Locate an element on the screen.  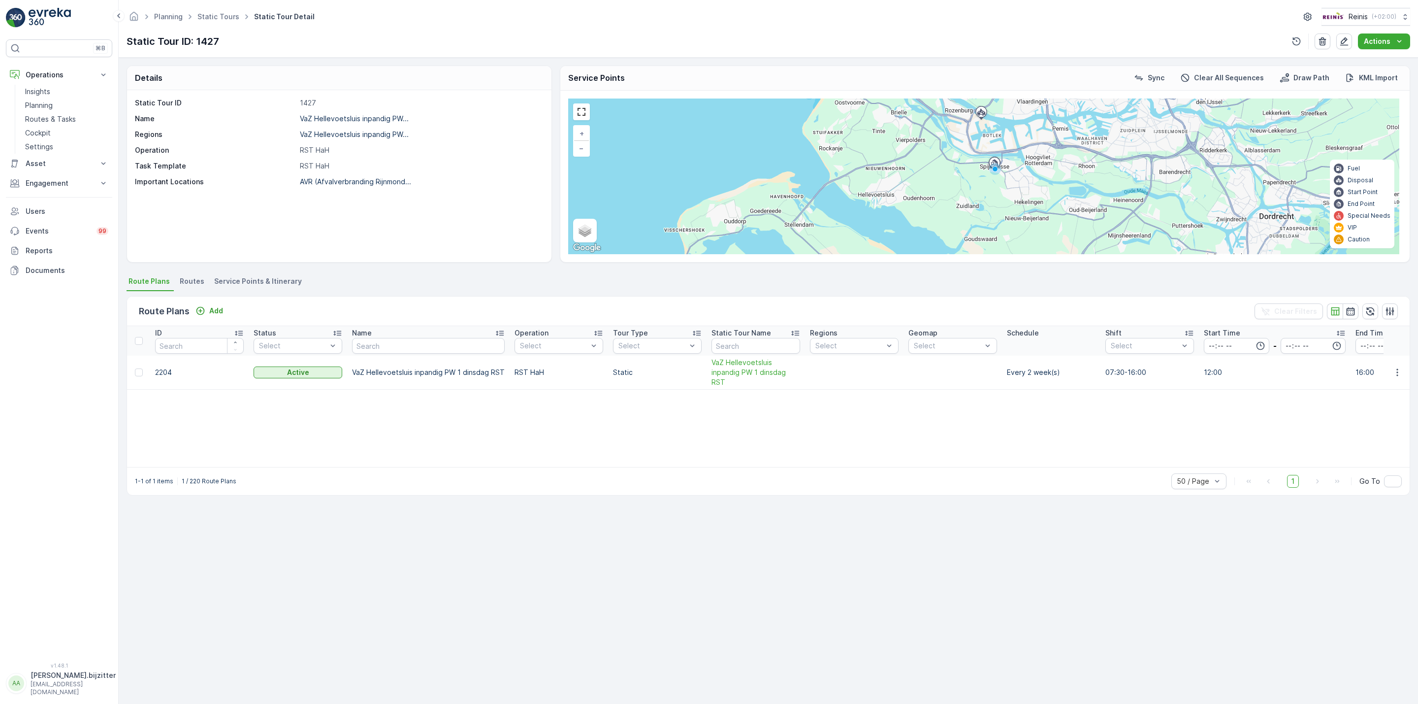
p: Documents is located at coordinates (67, 270).